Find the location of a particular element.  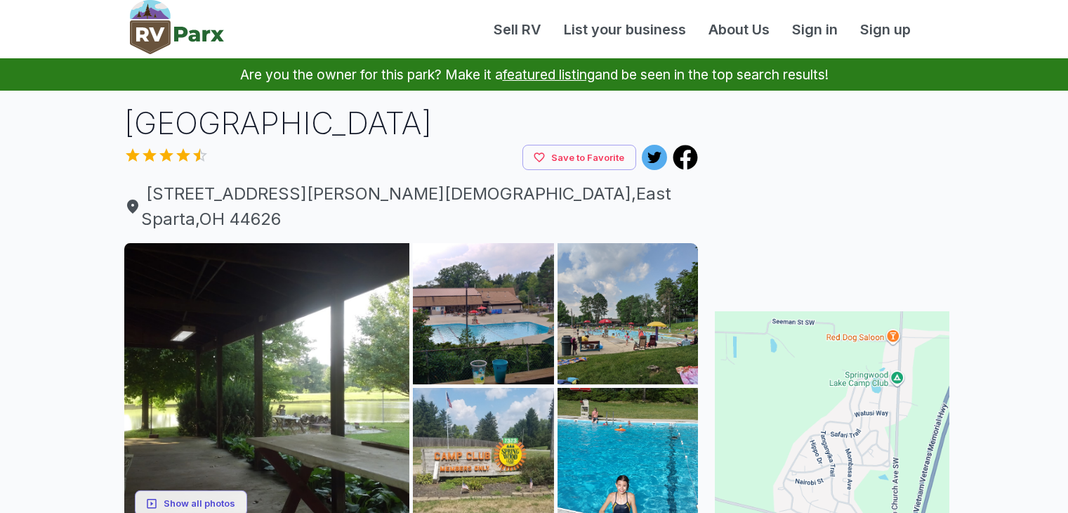

a: List your business is located at coordinates (625, 29).